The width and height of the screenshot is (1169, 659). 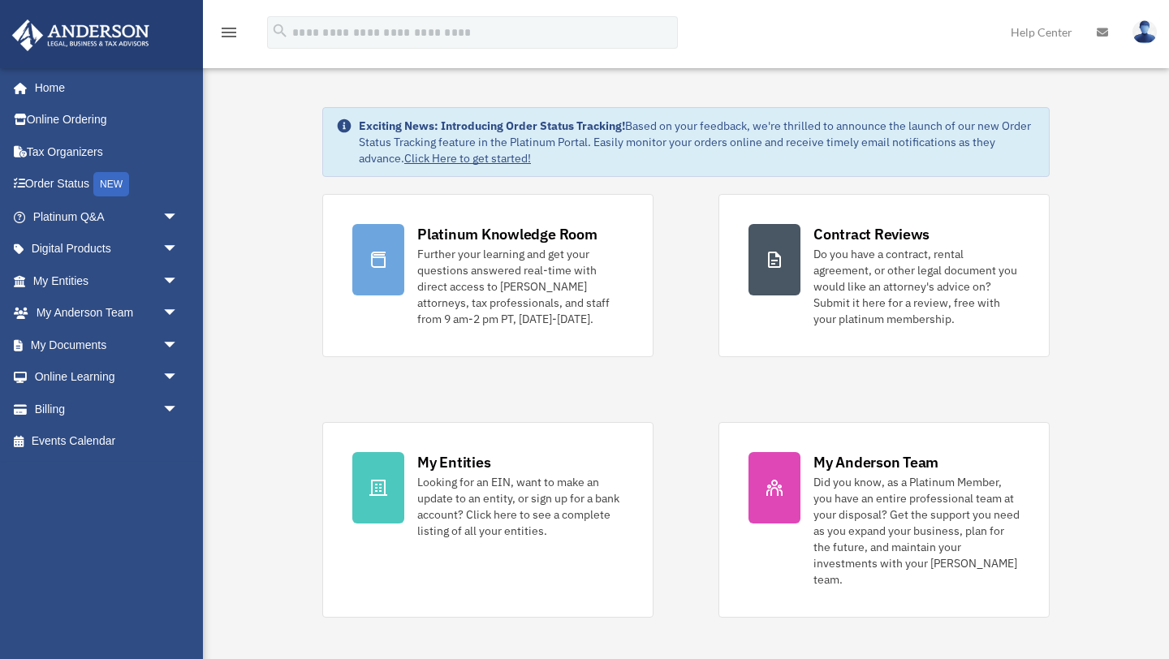 What do you see at coordinates (917, 287) in the screenshot?
I see `div: Do you have a contract, rental agreement, or other legal document you would like an attorney's ad...` at bounding box center [917, 287].